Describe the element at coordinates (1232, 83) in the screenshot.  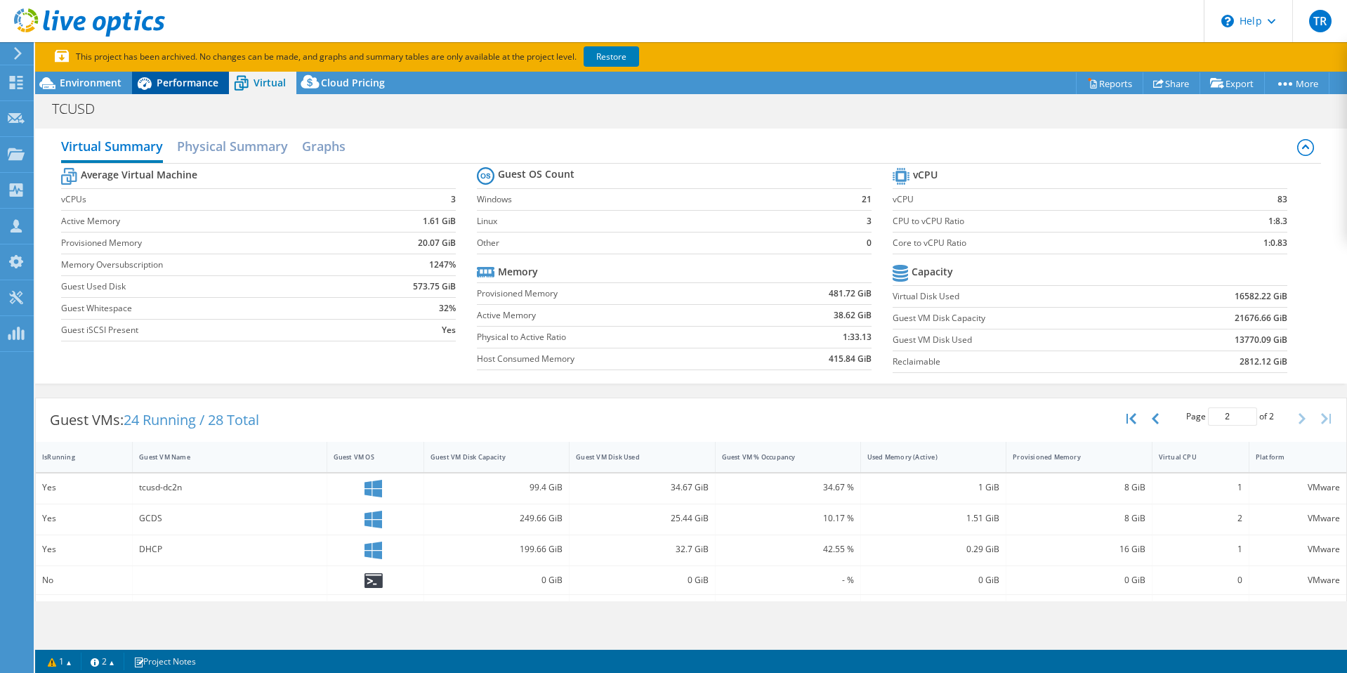
I see `a: Export` at that location.